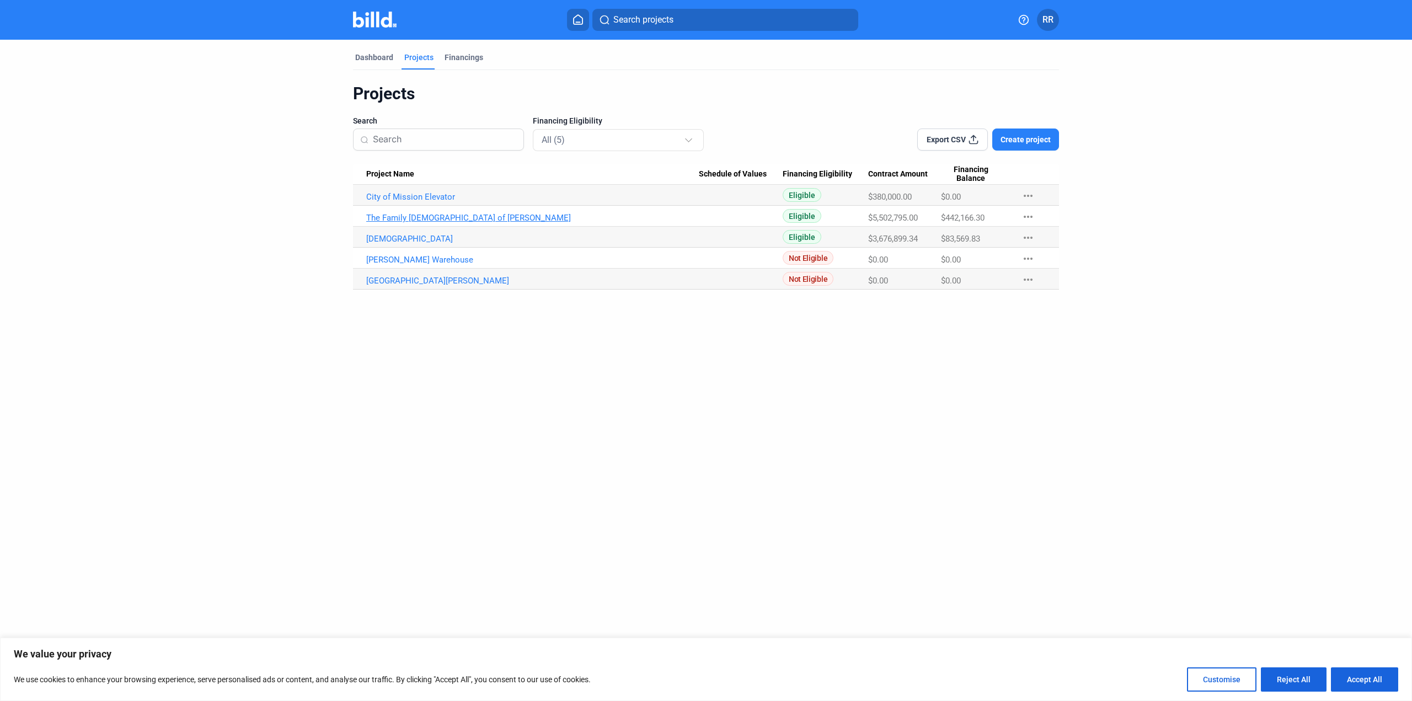 The width and height of the screenshot is (1412, 701). Describe the element at coordinates (733, 174) in the screenshot. I see `span: Schedule of Values` at that location.